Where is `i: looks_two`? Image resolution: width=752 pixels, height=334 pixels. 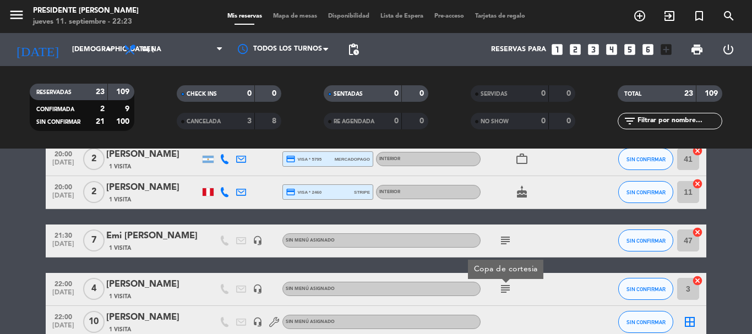
i: looks_two is located at coordinates (575, 50).